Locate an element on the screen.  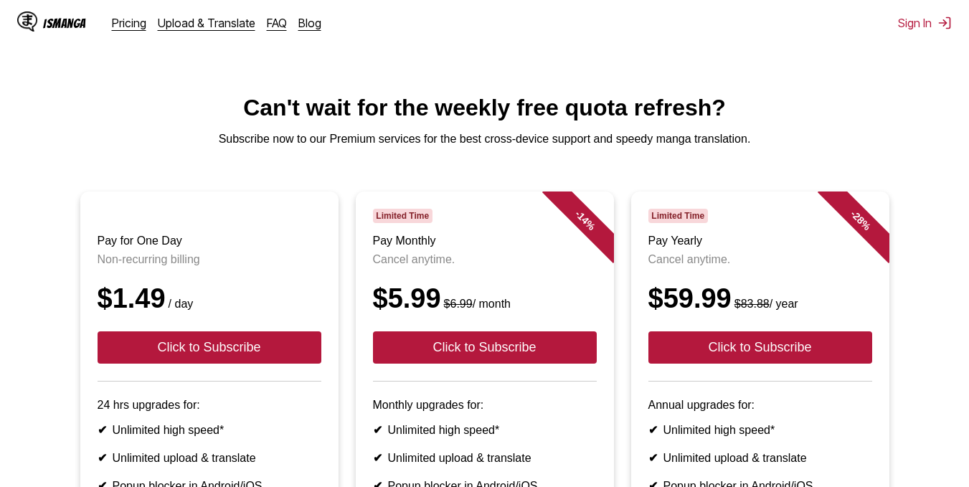
img: Sign out is located at coordinates (945, 23).